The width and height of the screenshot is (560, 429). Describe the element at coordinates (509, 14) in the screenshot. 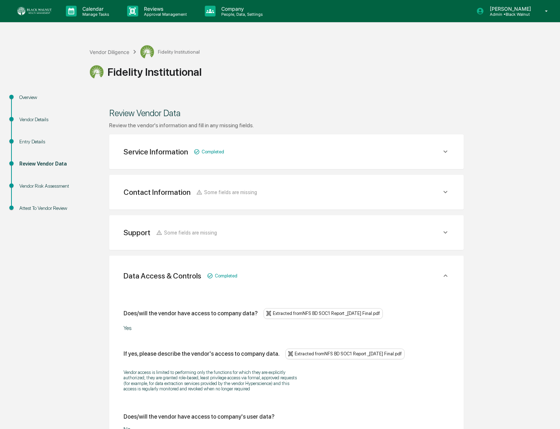

I see `p: Admin • Black Walnut` at that location.